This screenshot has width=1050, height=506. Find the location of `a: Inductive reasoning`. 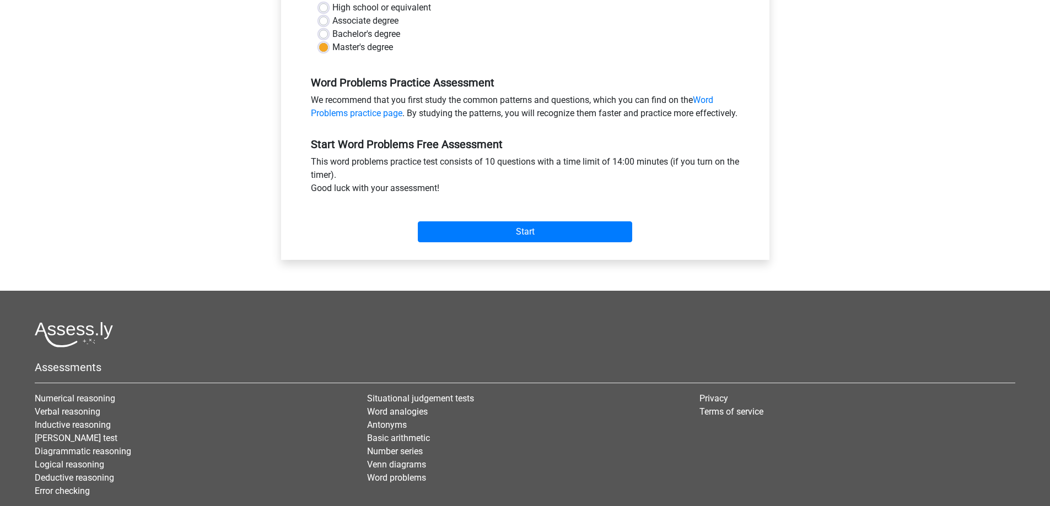

a: Inductive reasoning is located at coordinates (73, 425).